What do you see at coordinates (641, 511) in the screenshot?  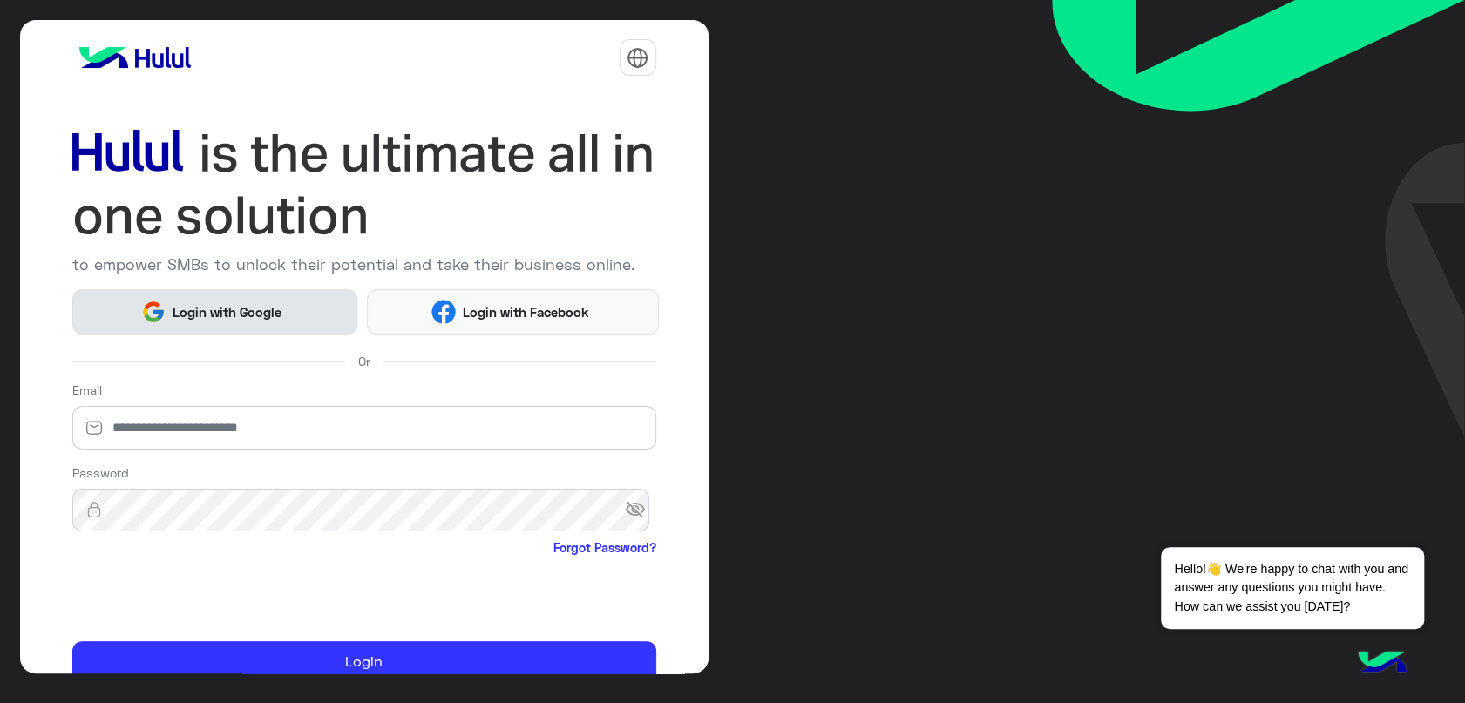 I see `span: visibility_off` at bounding box center [641, 511].